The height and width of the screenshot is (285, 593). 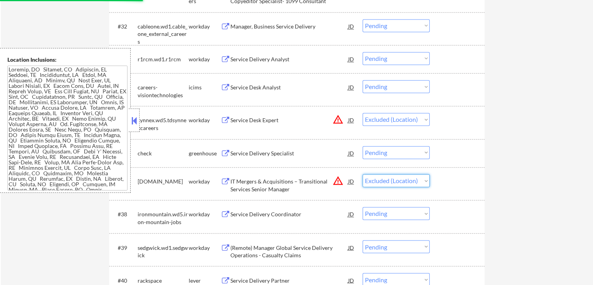 What do you see at coordinates (289, 87) in the screenshot?
I see `div: Service Desk Analyst` at bounding box center [289, 87].